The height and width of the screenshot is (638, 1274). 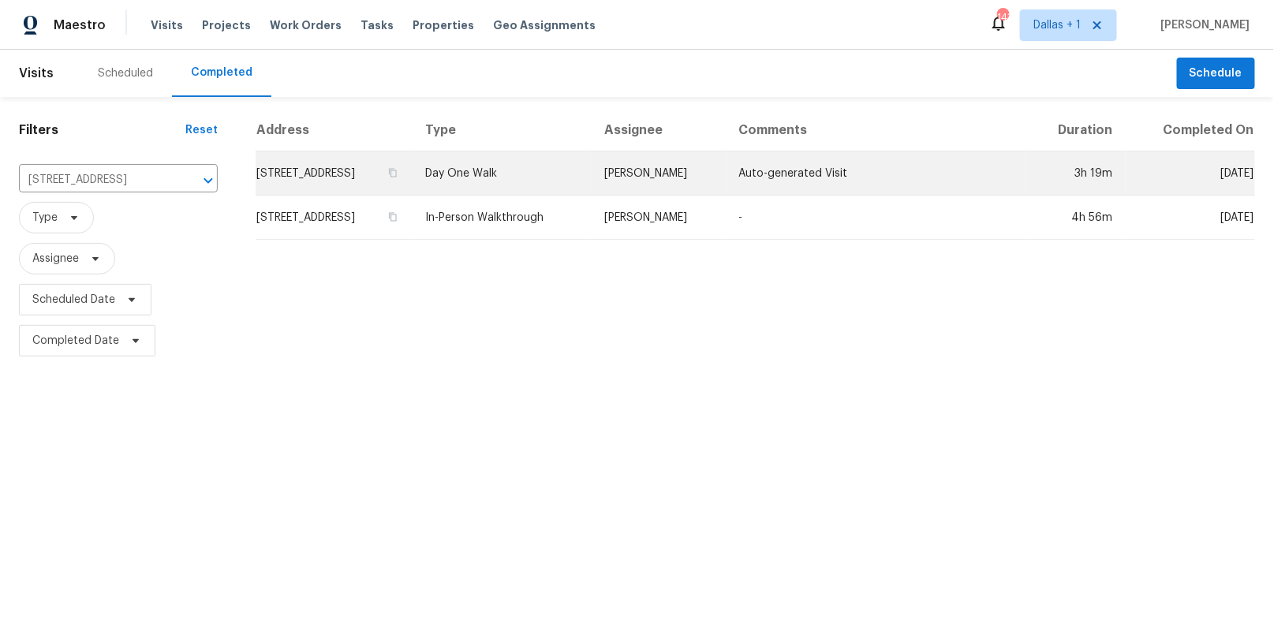 What do you see at coordinates (876, 174) in the screenshot?
I see `td: Auto-generated Visit` at bounding box center [876, 174].